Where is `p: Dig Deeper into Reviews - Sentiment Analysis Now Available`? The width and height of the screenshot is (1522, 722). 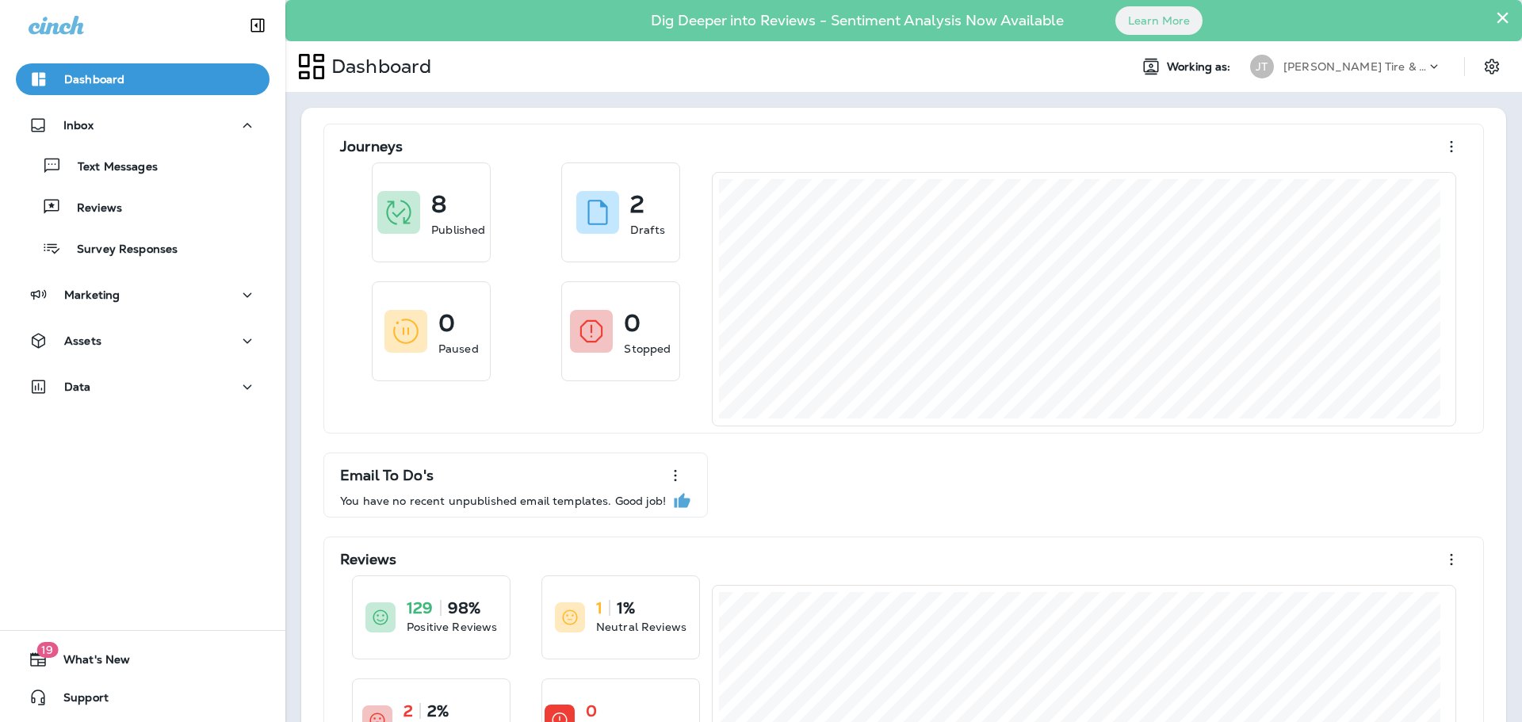
p: Dig Deeper into Reviews - Sentiment Analysis Now Available is located at coordinates (857, 21).